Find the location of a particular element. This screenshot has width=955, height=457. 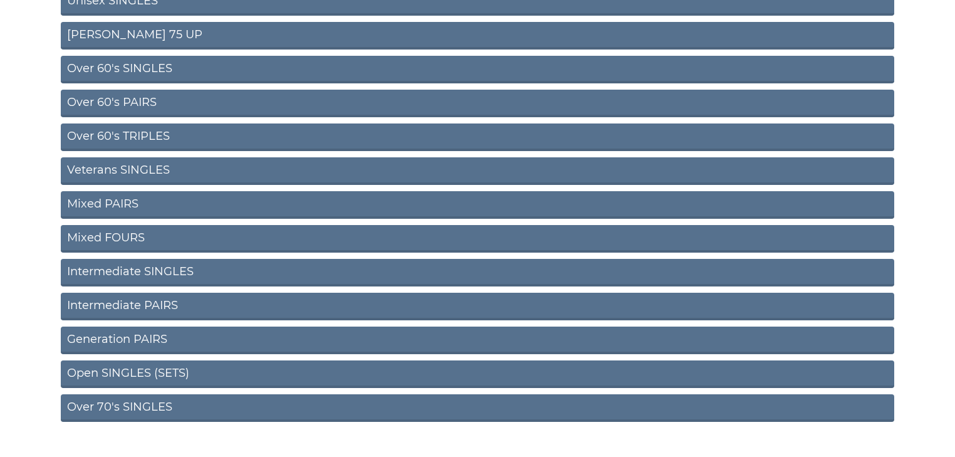

a: Intermediate PAIRS is located at coordinates (477, 306).